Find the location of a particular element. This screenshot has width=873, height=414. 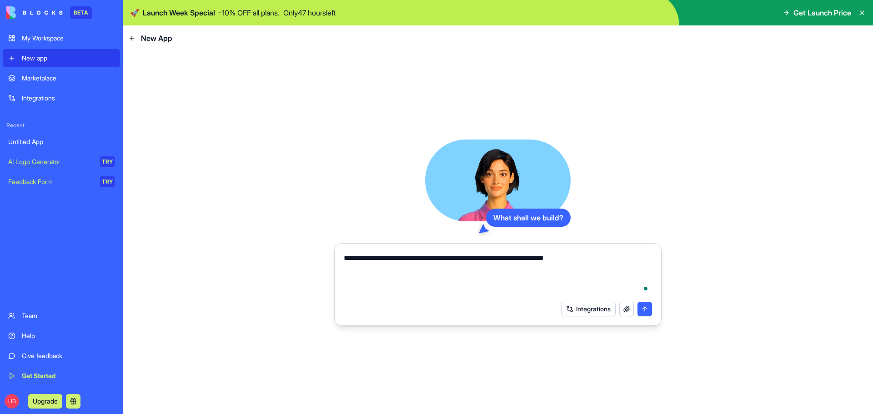

div: Give feedback is located at coordinates (68, 356).